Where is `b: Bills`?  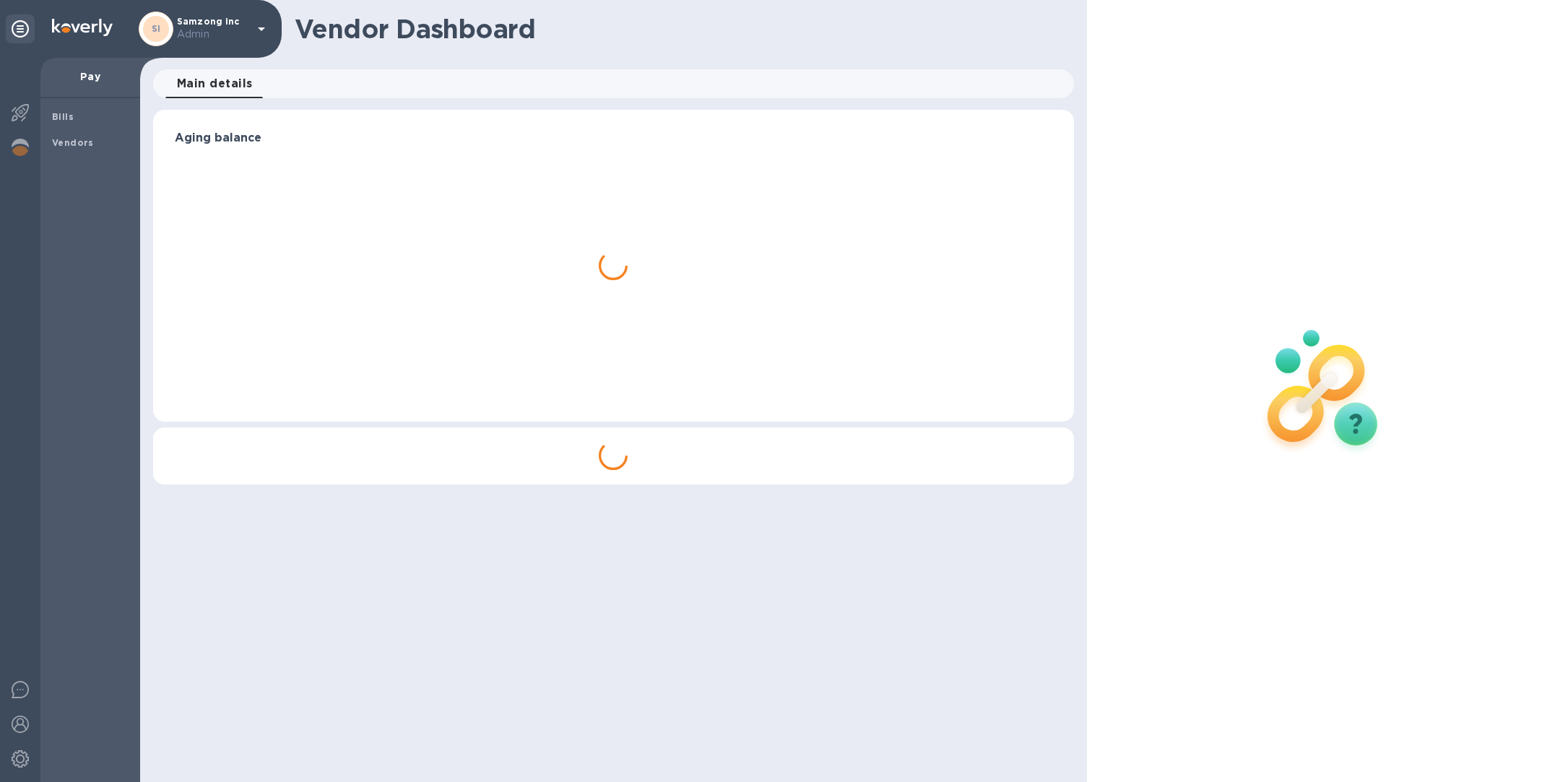 b: Bills is located at coordinates (63, 116).